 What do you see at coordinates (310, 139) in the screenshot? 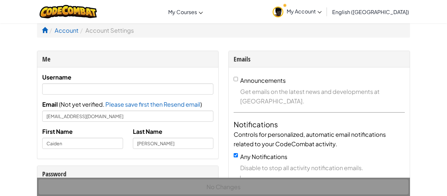
I see `span: Controls for personalized, automatic email notifications related to your CodeCombat activity.` at bounding box center [310, 139].